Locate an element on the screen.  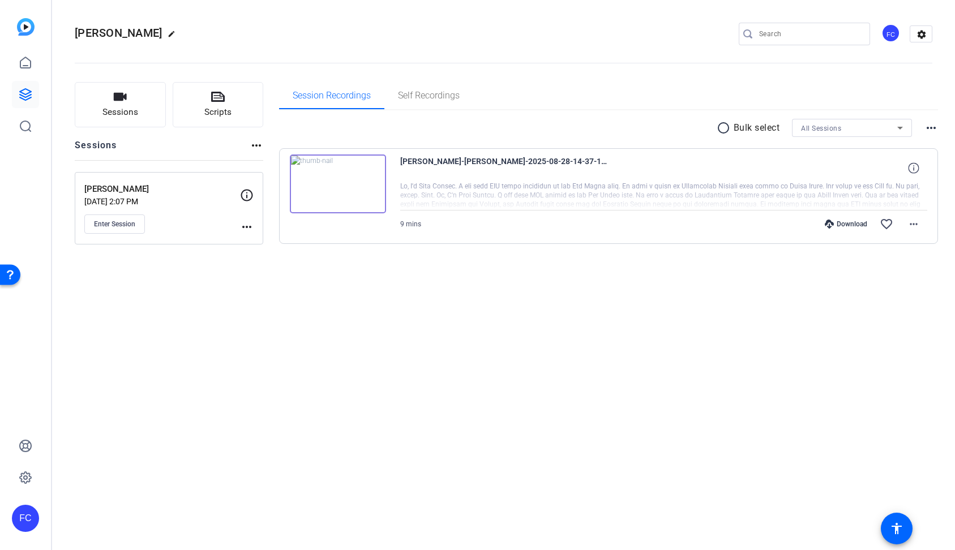
img: thumb-nail is located at coordinates (338, 184).